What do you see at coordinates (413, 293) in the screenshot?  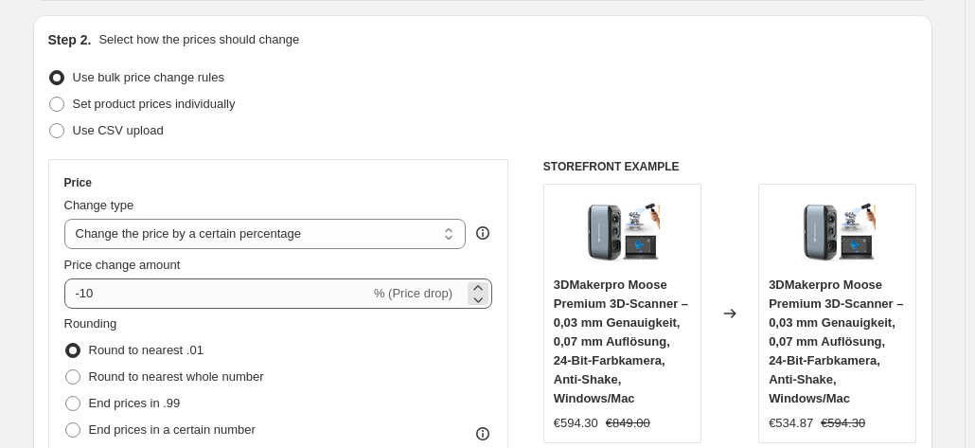 I see `span: % (Price drop)` at bounding box center [413, 293].